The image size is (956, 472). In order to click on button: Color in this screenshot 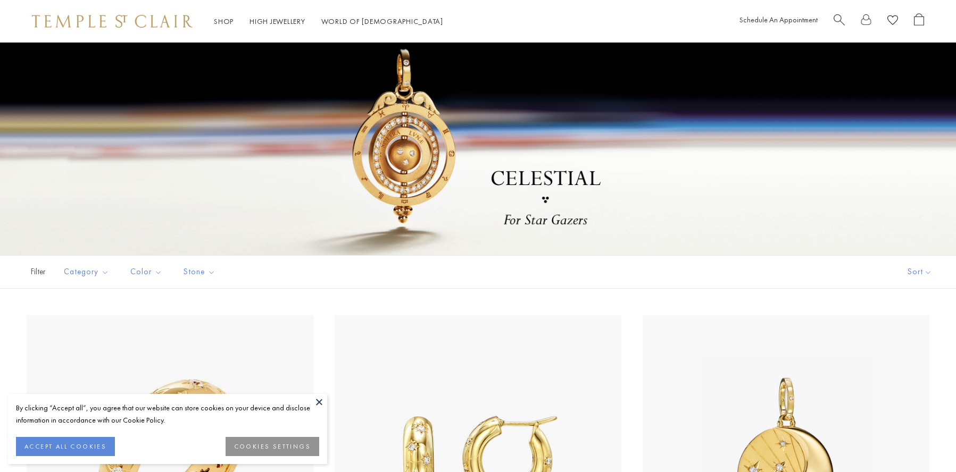, I will do `click(146, 272)`.